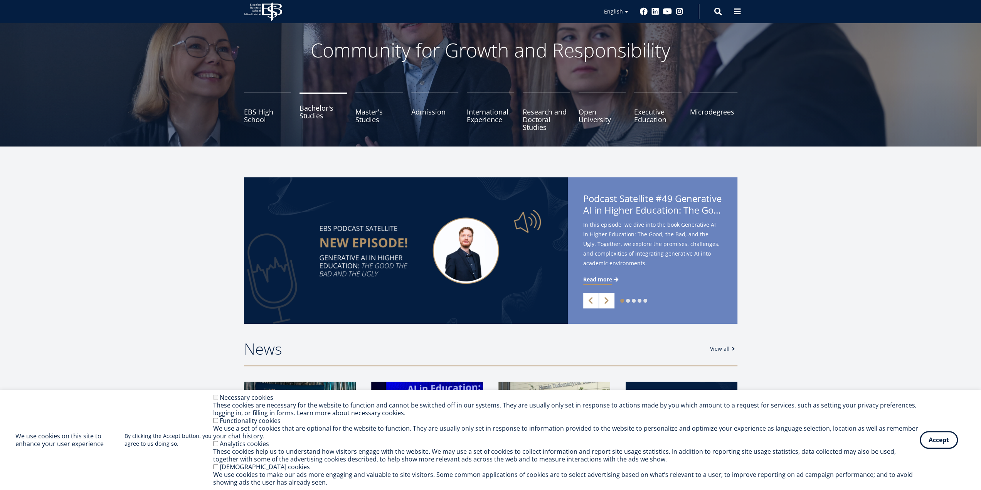 The height and width of the screenshot is (490, 981). What do you see at coordinates (554, 420) in the screenshot?
I see `img: a` at bounding box center [554, 420].